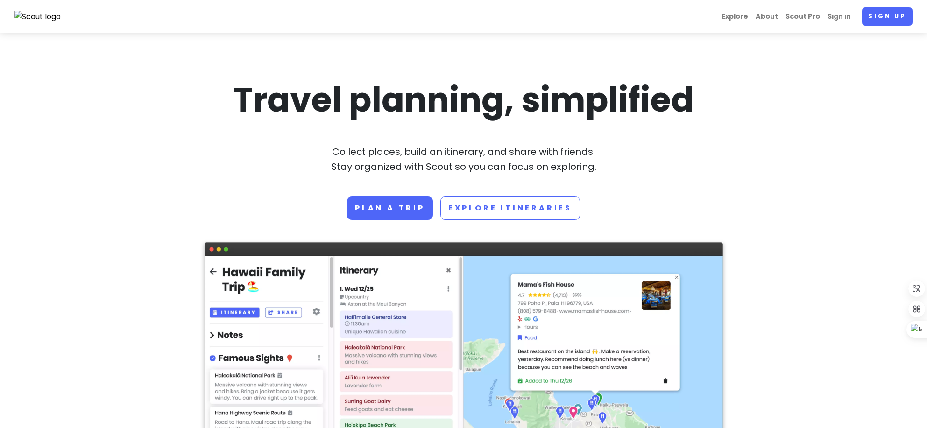 Image resolution: width=927 pixels, height=428 pixels. Describe the element at coordinates (464, 159) in the screenshot. I see `p: Collect places, build an itinerary, and share with friends. Stay organized with Scout so you can ...` at that location.